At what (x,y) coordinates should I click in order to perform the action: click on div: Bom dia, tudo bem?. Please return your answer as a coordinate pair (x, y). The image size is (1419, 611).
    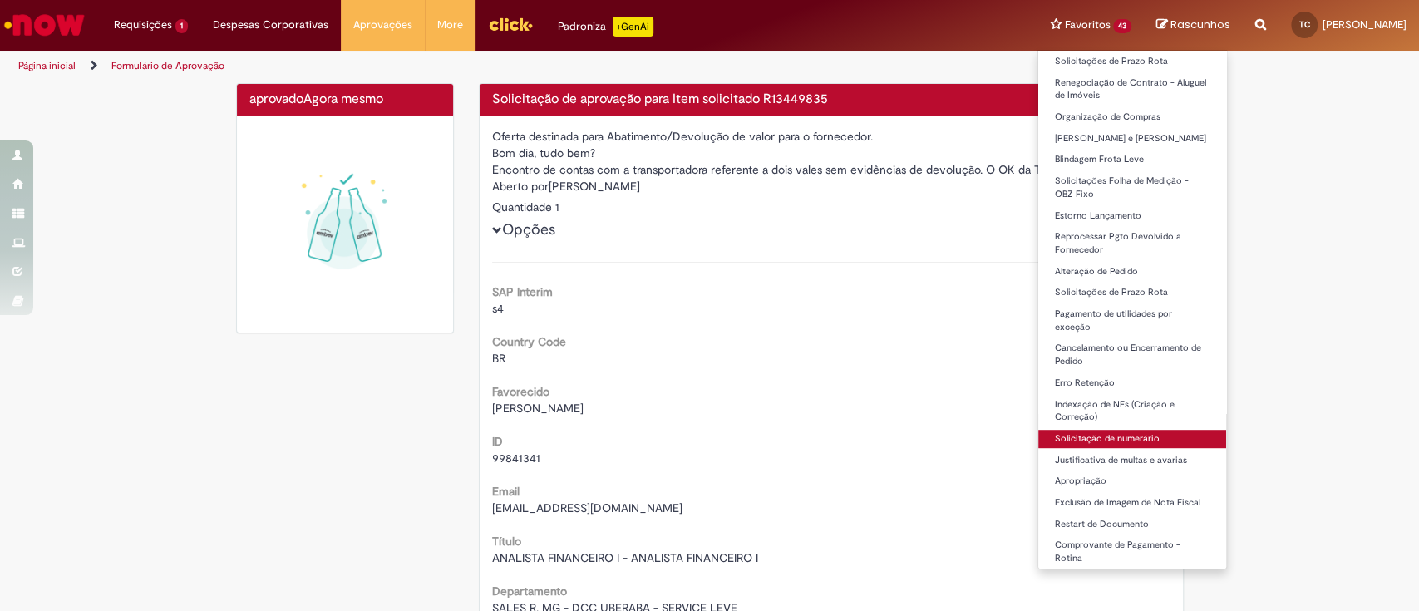
    Looking at the image, I should click on (831, 153).